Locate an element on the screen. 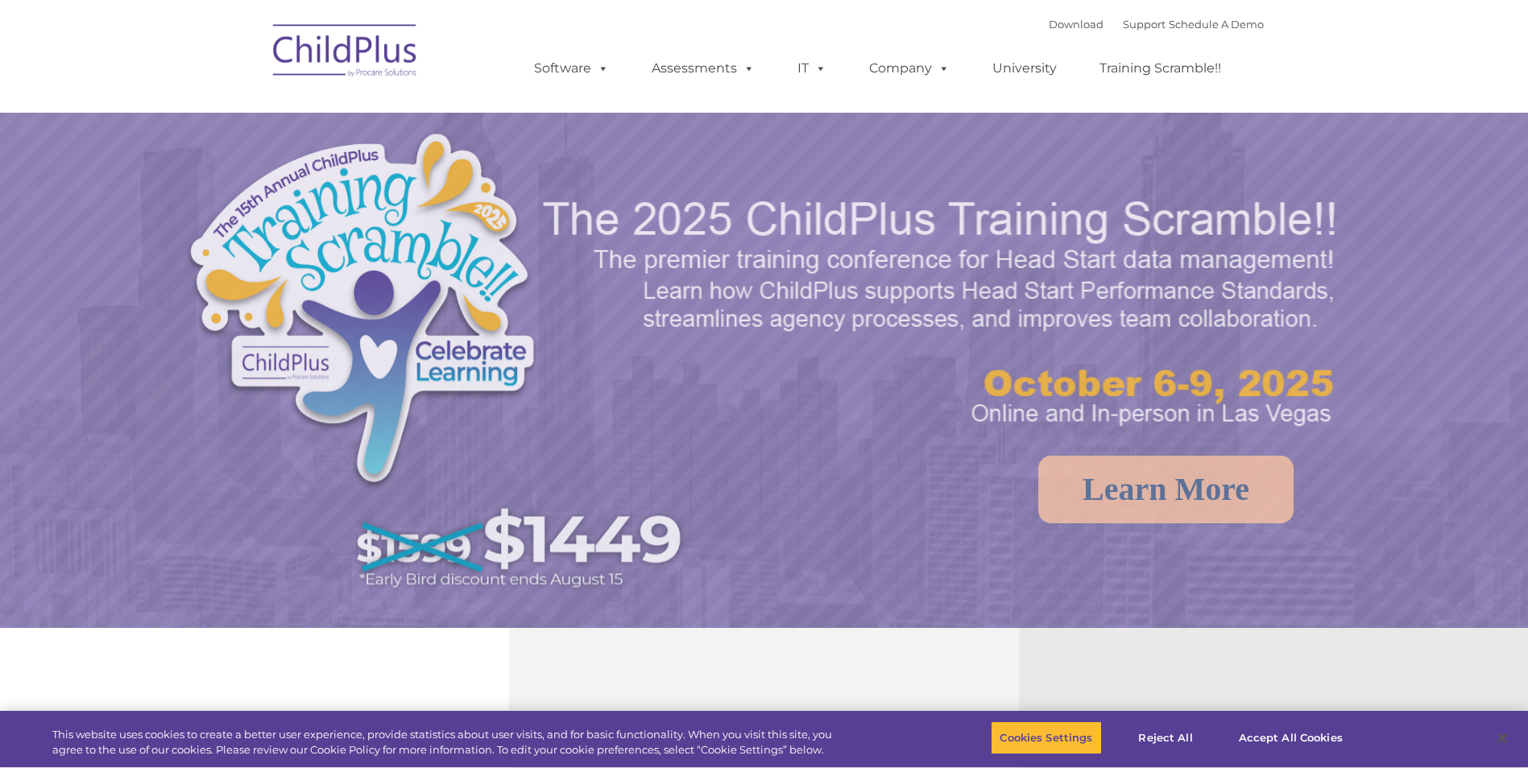 The height and width of the screenshot is (768, 1528). a: Learn More is located at coordinates (1165, 490).